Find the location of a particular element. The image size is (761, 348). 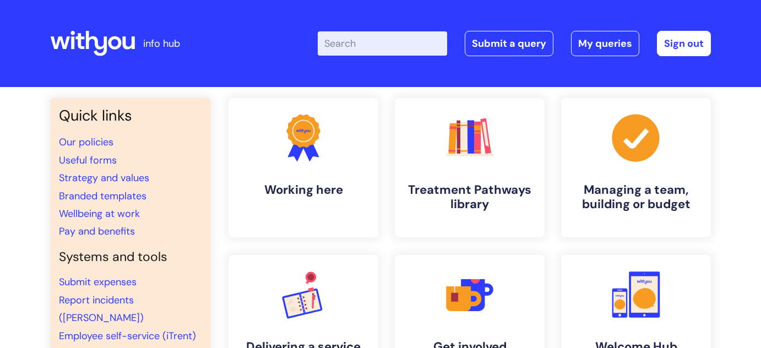

h4: Systems and tools is located at coordinates (131, 257).